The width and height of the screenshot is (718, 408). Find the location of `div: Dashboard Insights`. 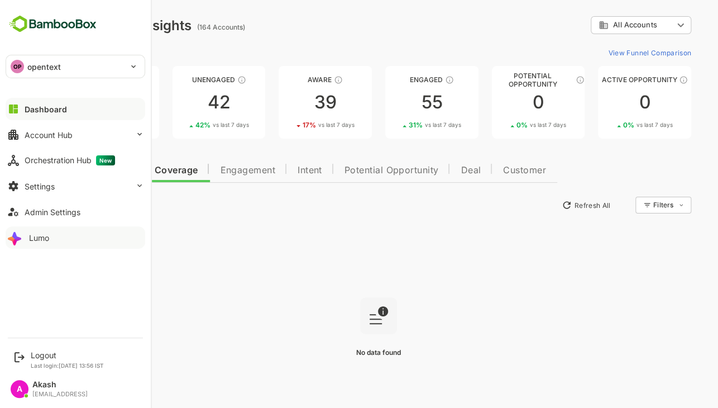

div: Dashboard Insights is located at coordinates (89, 25).